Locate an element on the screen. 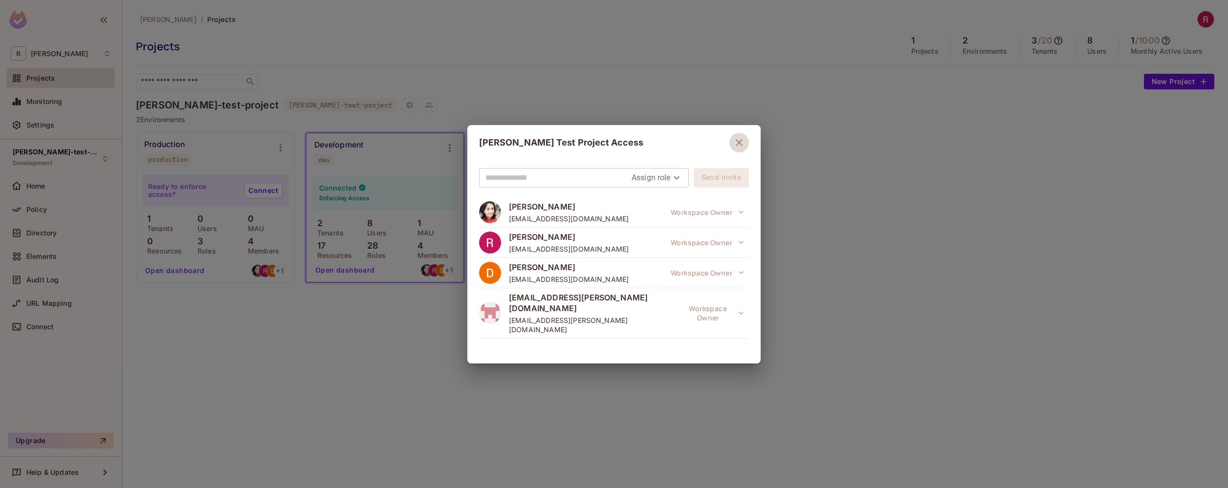 Image resolution: width=1228 pixels, height=488 pixels. img: ACg8ocIxm5u0l6CyRqS8e4DCtp9sDM2aKAjAxnJoq7DKQVsc87L2EA=s96-c is located at coordinates (490, 273).